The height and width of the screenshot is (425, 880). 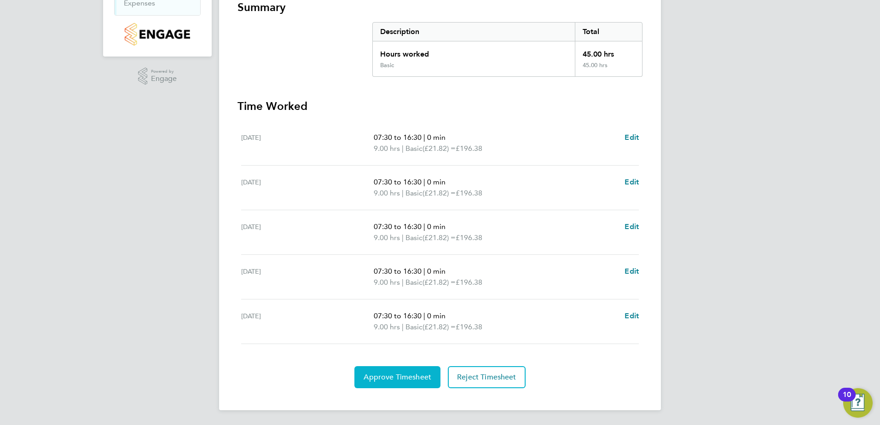 What do you see at coordinates (507, 49) in the screenshot?
I see `div: Summary` at bounding box center [507, 49].